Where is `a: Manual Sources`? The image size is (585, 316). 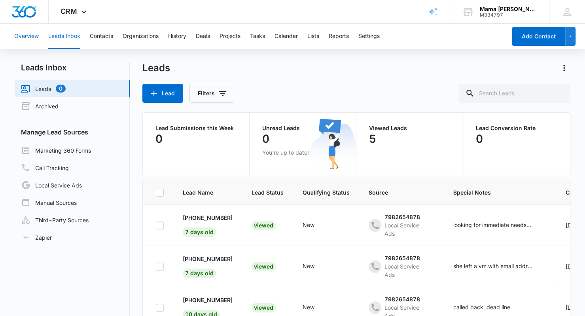 a: Manual Sources is located at coordinates (49, 203).